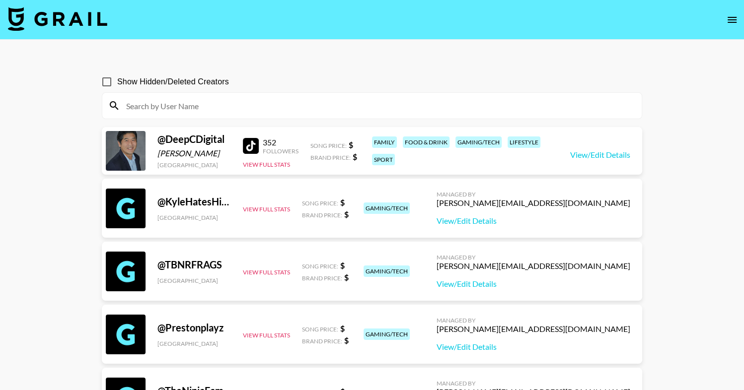 The image size is (744, 390). Describe the element at coordinates (383, 159) in the screenshot. I see `div: sport` at that location.